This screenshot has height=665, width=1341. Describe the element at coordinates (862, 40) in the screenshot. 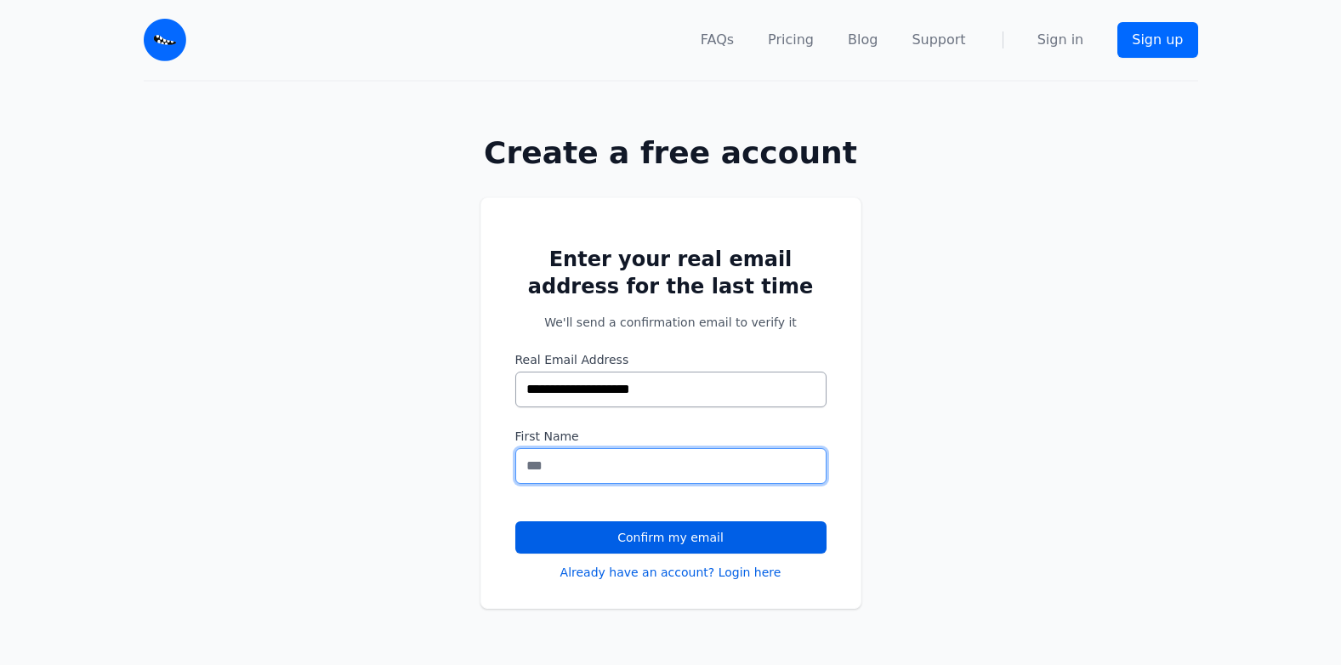

I see `a: Blog` at that location.